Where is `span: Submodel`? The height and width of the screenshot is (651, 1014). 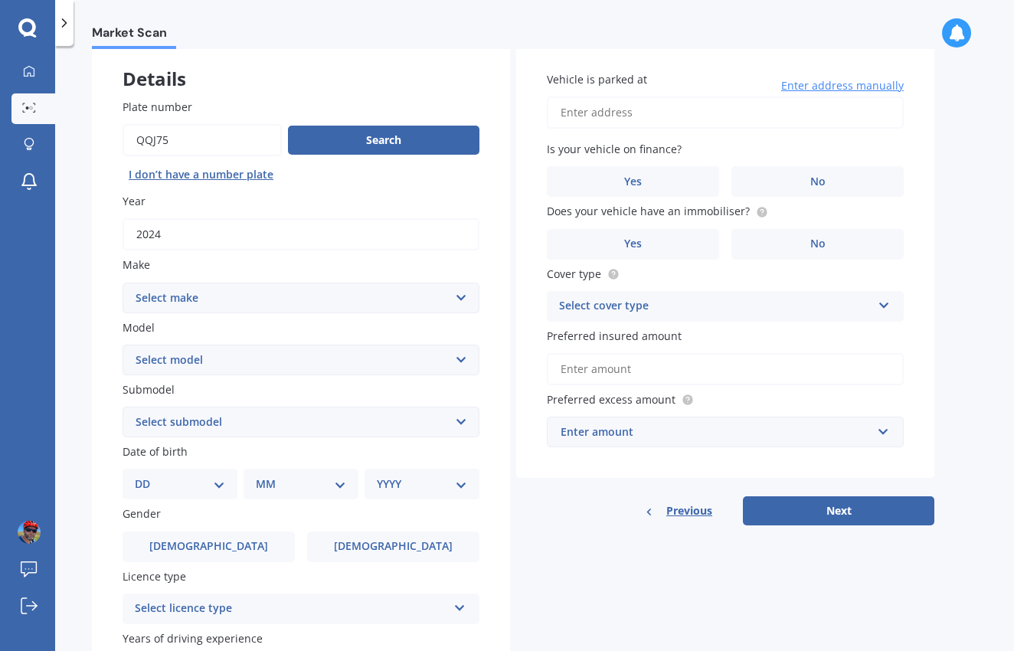
span: Submodel is located at coordinates (149, 389).